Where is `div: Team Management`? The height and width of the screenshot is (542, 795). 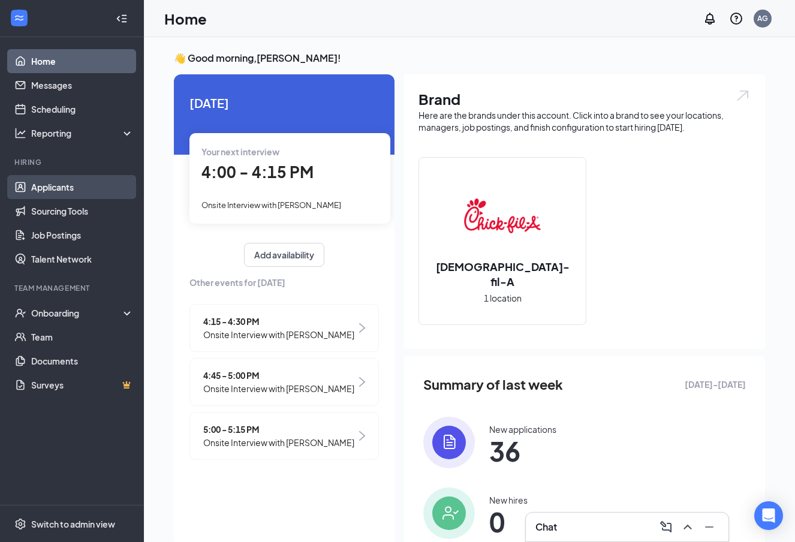
div: Team Management is located at coordinates (73, 288).